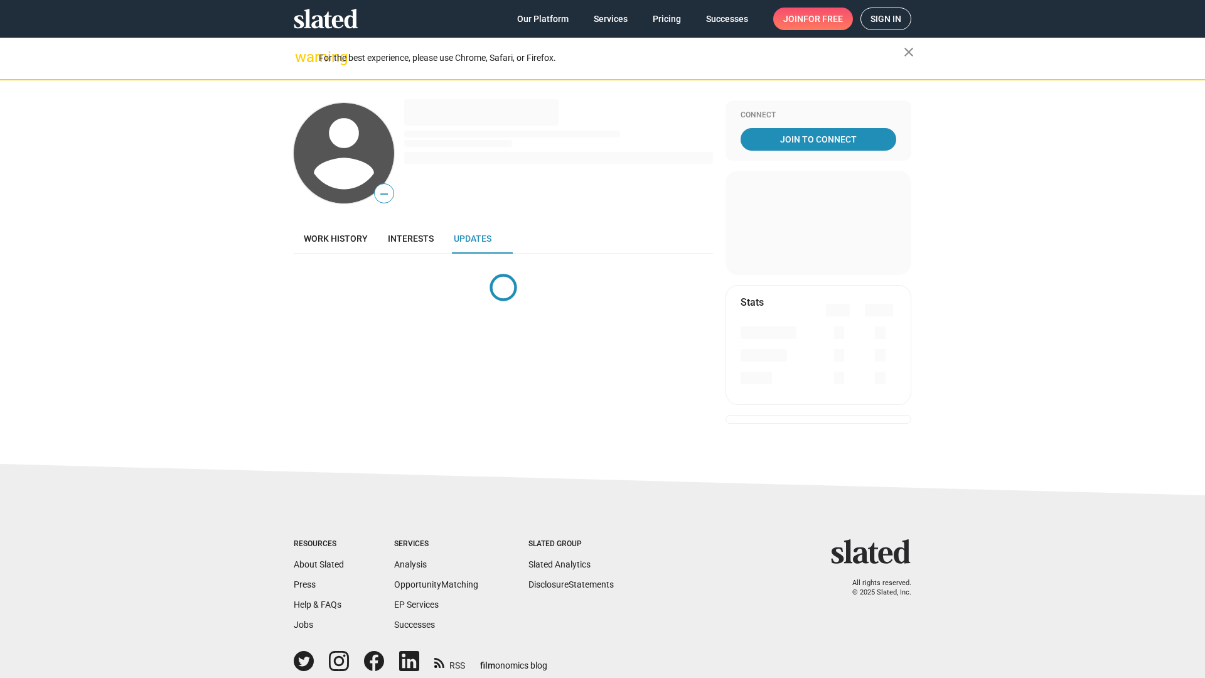 This screenshot has height=678, width=1205. What do you see at coordinates (487, 665) in the screenshot?
I see `span: film` at bounding box center [487, 665].